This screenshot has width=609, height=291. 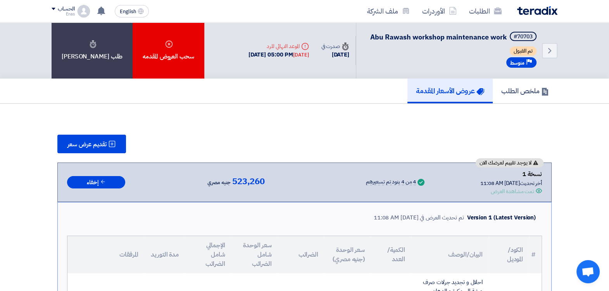 I want to click on a: الأوردرات, so click(x=439, y=11).